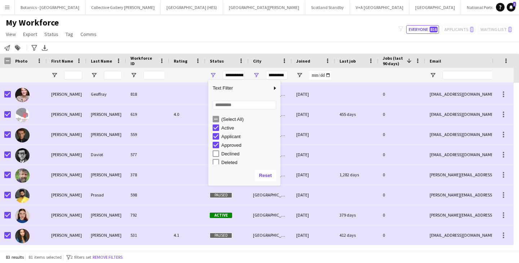 The image size is (519, 263). I want to click on app-action-btn: Notify workforce, so click(7, 48).